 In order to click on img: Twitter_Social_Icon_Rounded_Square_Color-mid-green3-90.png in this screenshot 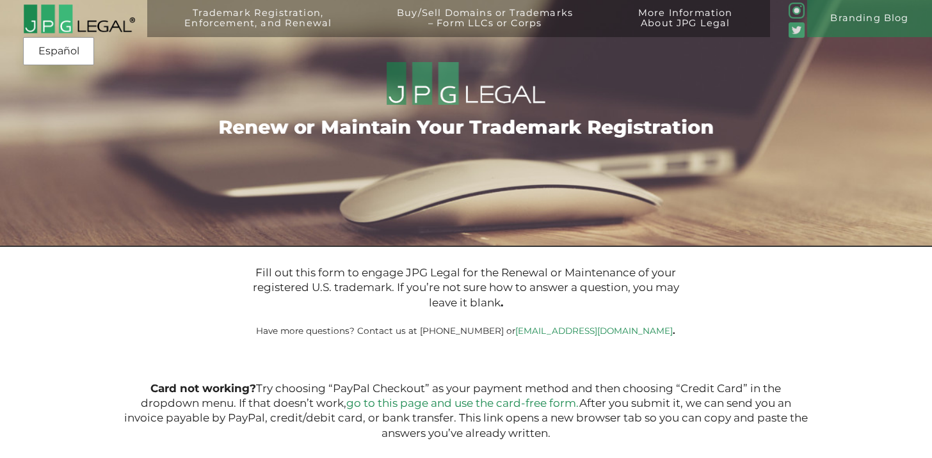, I will do `click(796, 30)`.